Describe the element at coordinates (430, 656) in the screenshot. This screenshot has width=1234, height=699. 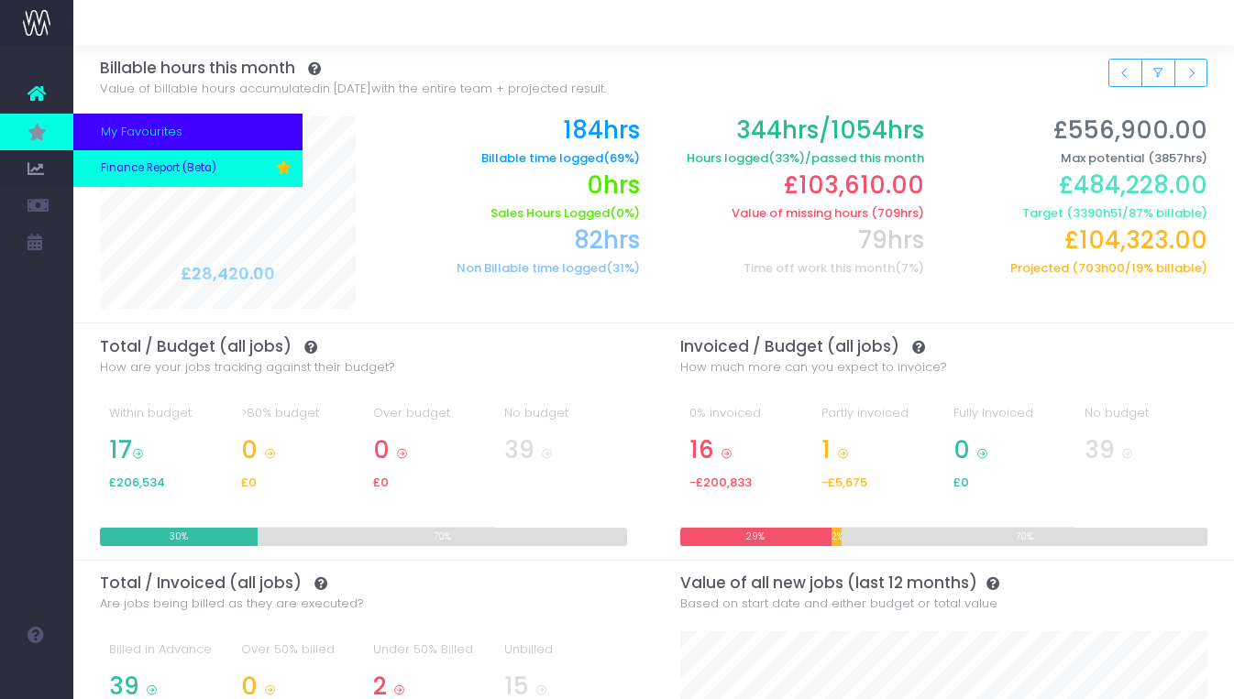
I see `div: Under 50% Billed` at that location.